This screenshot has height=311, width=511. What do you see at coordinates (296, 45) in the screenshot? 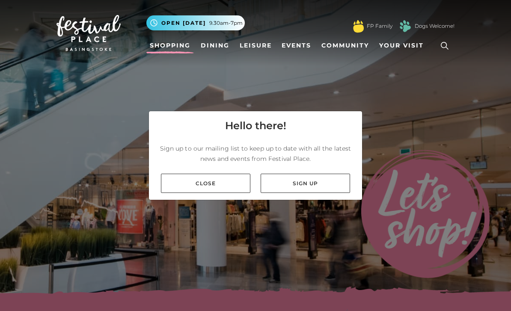
I see `a: Events` at bounding box center [296, 45].